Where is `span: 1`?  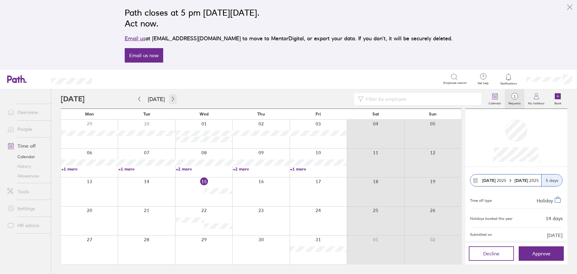 span: 1 is located at coordinates (515, 97).